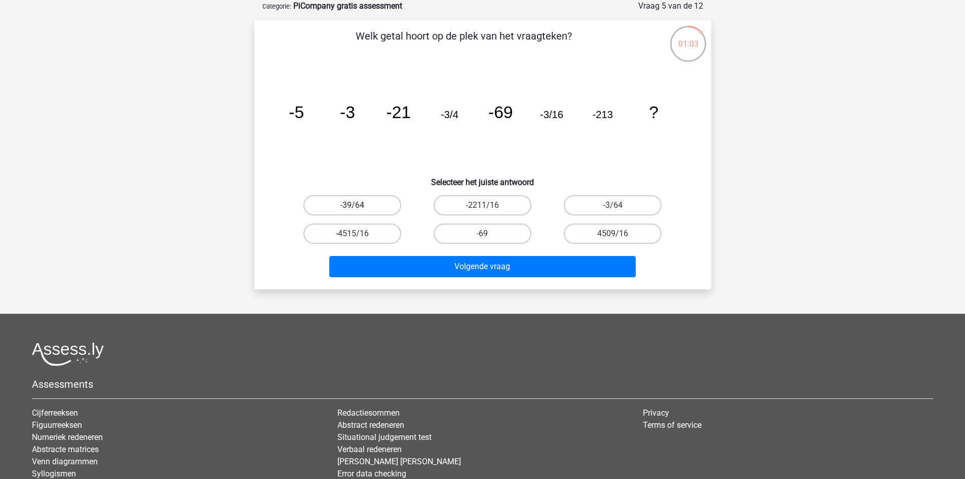 The image size is (965, 479). I want to click on tspan: -3/4, so click(449, 114).